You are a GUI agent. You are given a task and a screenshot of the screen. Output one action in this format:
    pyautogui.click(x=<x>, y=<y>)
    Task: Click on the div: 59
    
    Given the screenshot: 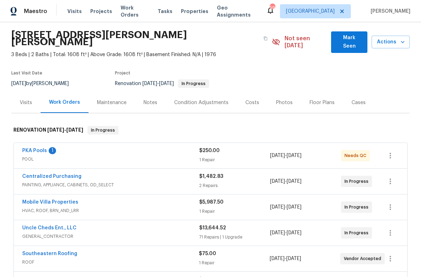 What is the action you would take?
    pyautogui.click(x=272, y=8)
    